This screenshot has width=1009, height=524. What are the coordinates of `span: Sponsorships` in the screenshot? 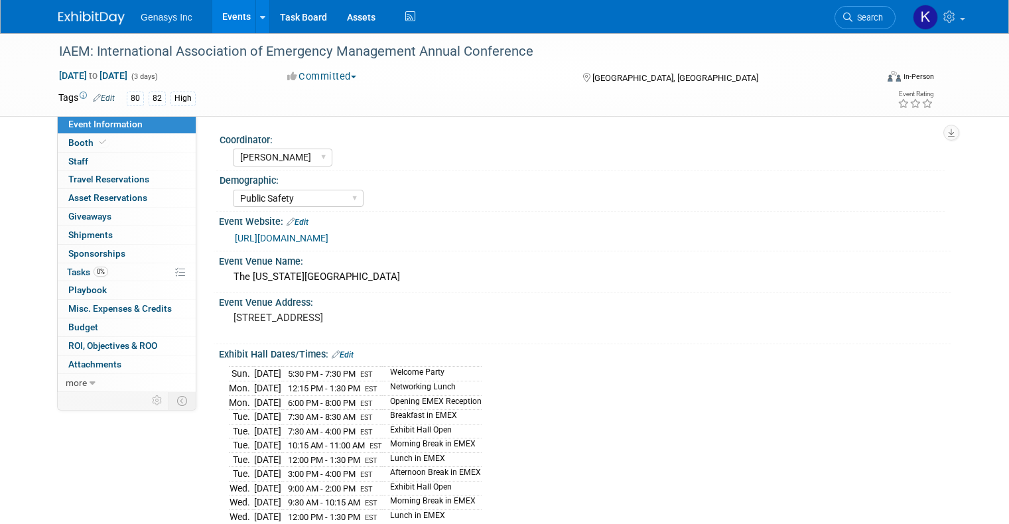 It's located at (97, 253).